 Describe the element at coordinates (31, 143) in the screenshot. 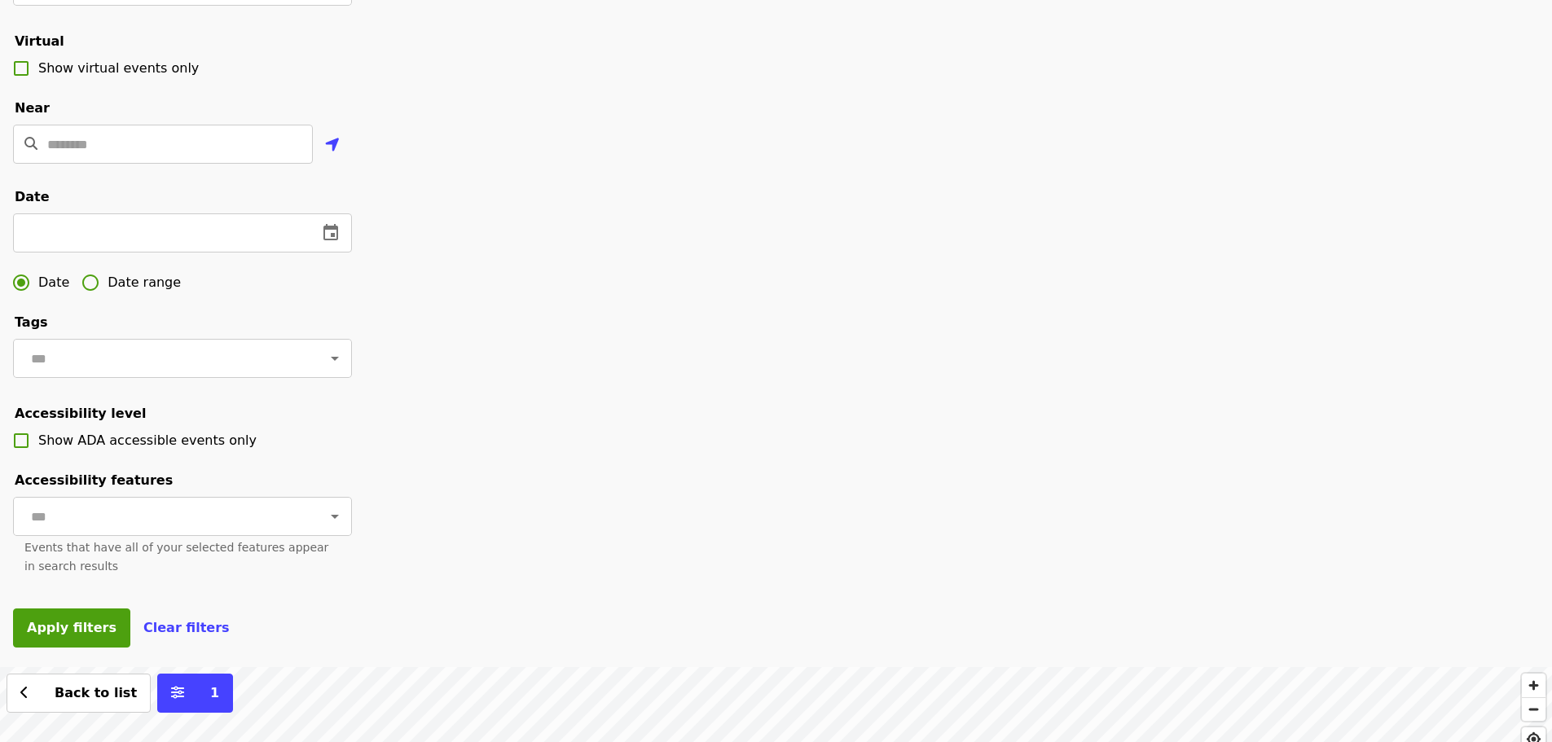

I see `i: search icon` at that location.